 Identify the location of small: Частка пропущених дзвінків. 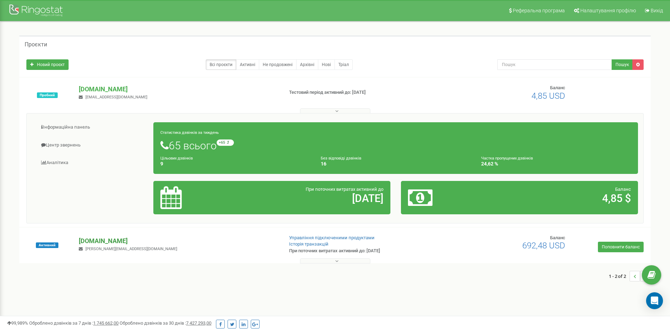
(507, 158).